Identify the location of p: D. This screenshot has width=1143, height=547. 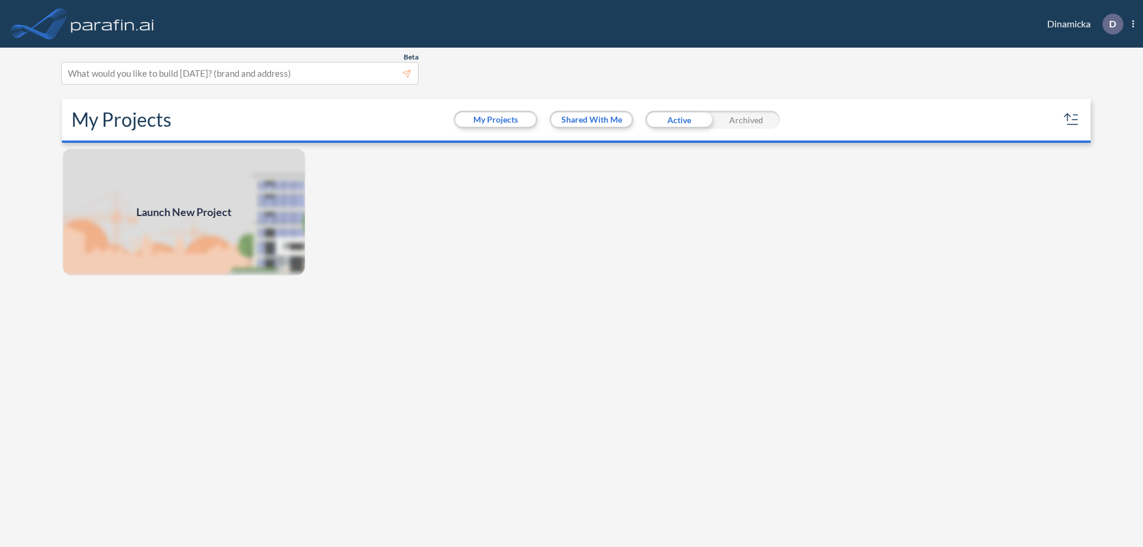
(1112, 24).